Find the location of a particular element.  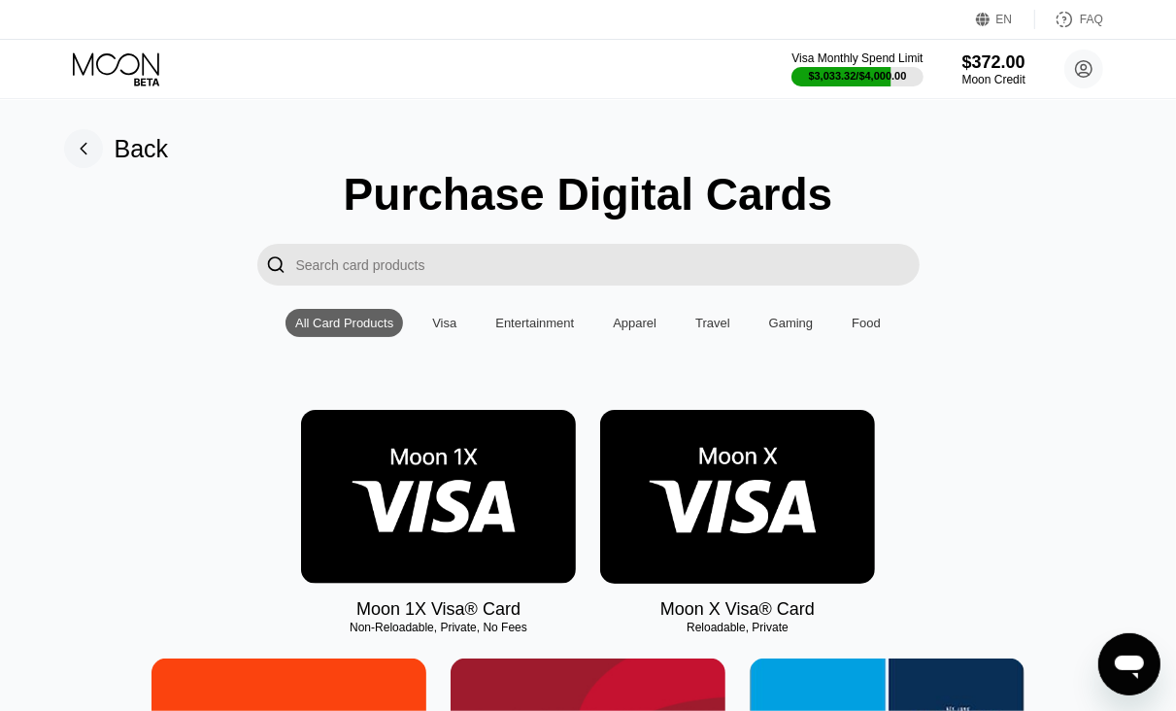

div: Visa Monthly Spend Limit$3,033.32/$4,000.00 is located at coordinates (856, 69).